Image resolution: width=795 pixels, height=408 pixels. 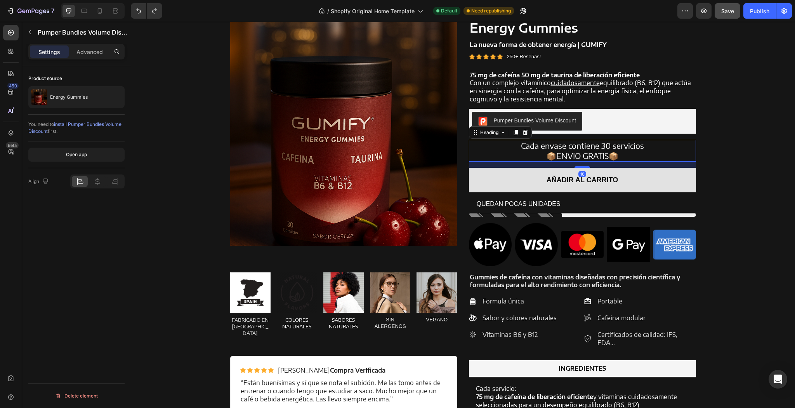 I want to click on div: Publish, so click(x=760, y=11).